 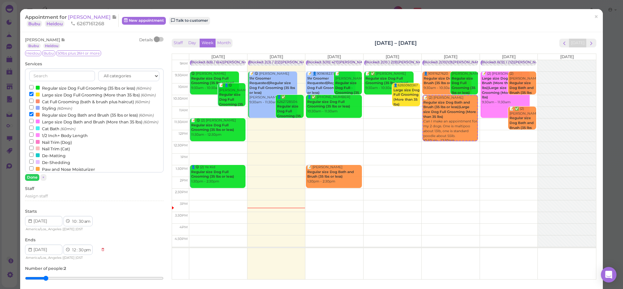 I want to click on button: Week, so click(x=207, y=43).